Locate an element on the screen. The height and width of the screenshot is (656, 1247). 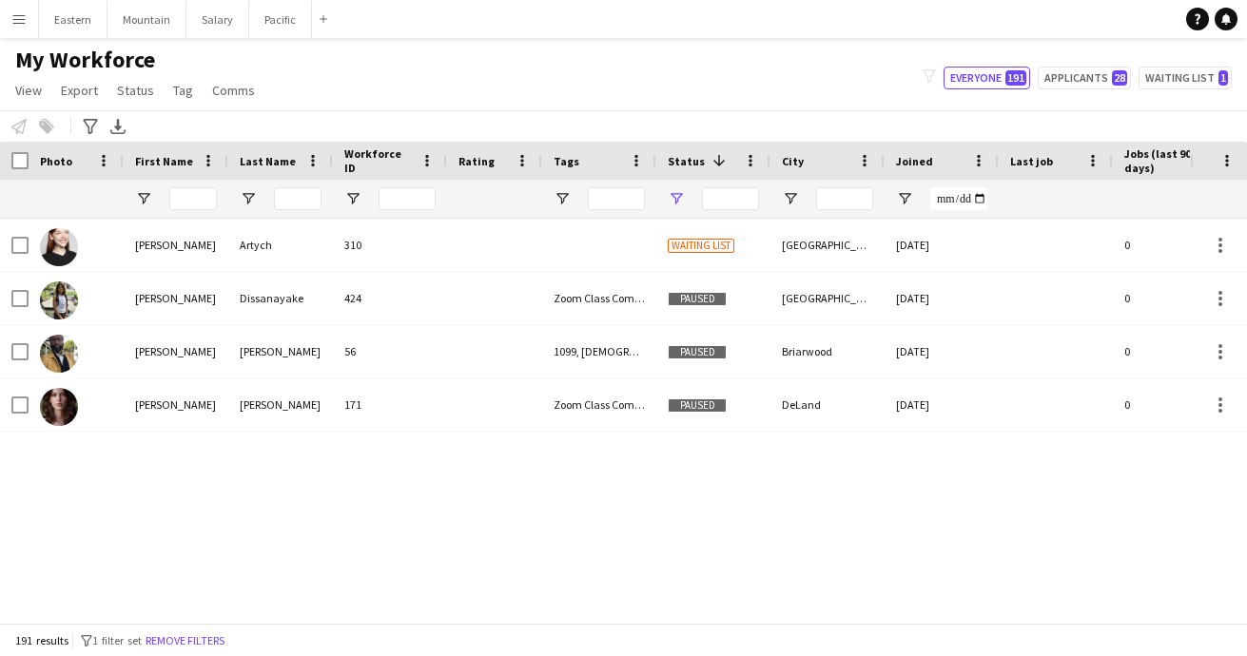
span: Jobs (last 90 days) is located at coordinates (1163, 161).